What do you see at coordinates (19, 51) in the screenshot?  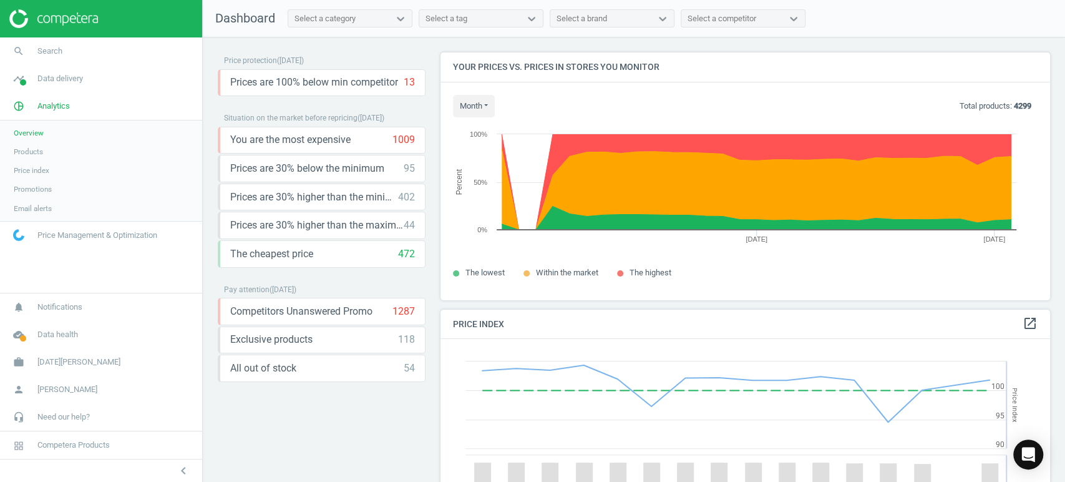 I see `i: search` at bounding box center [19, 51].